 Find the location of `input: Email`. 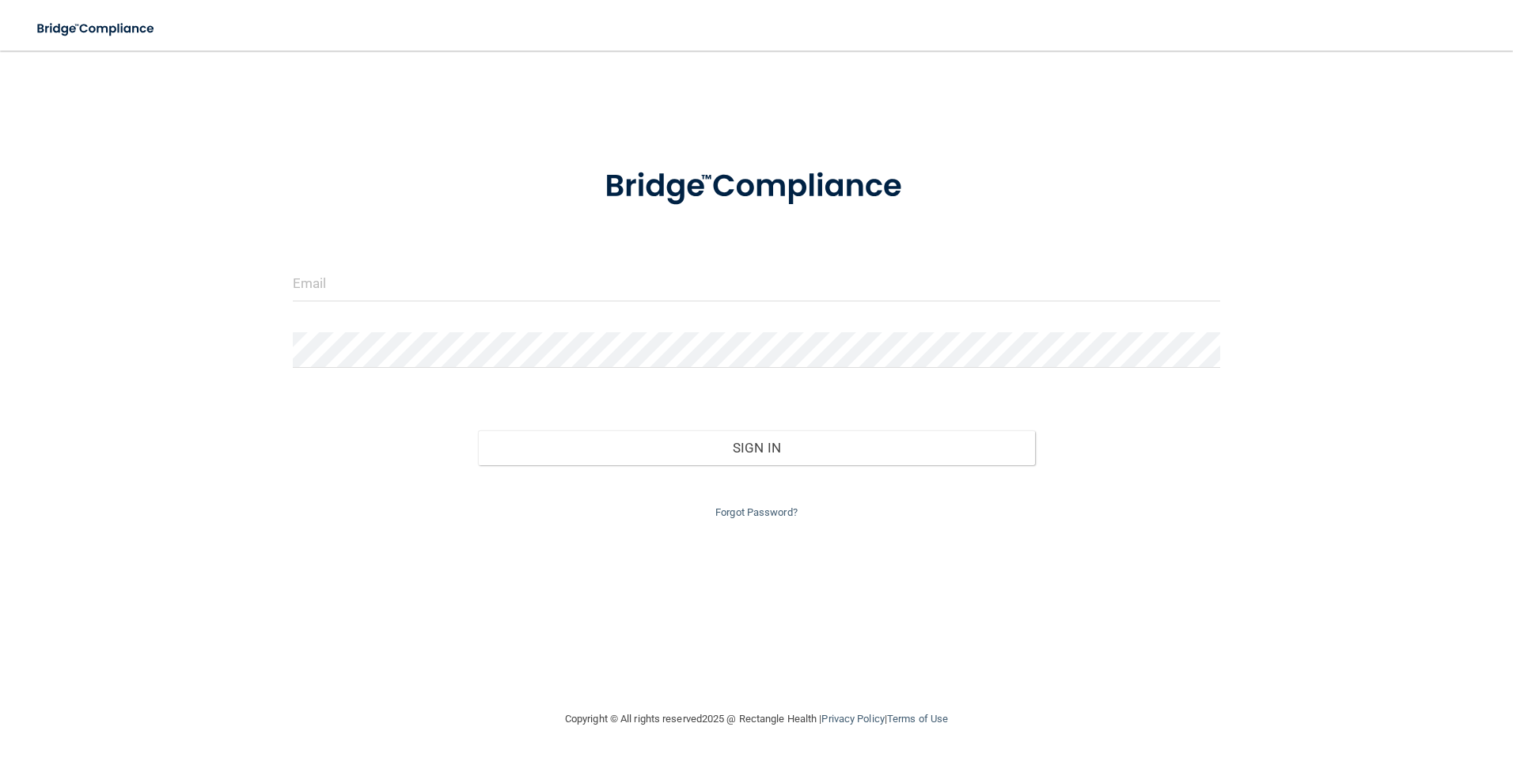

input: Email is located at coordinates (756, 283).